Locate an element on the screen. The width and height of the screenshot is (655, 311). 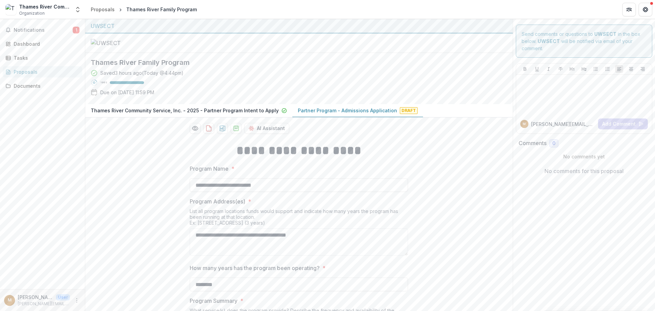
p: How many years has the program been operating? is located at coordinates (254, 268).